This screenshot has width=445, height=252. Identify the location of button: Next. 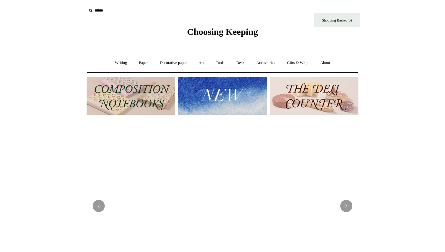
(346, 206).